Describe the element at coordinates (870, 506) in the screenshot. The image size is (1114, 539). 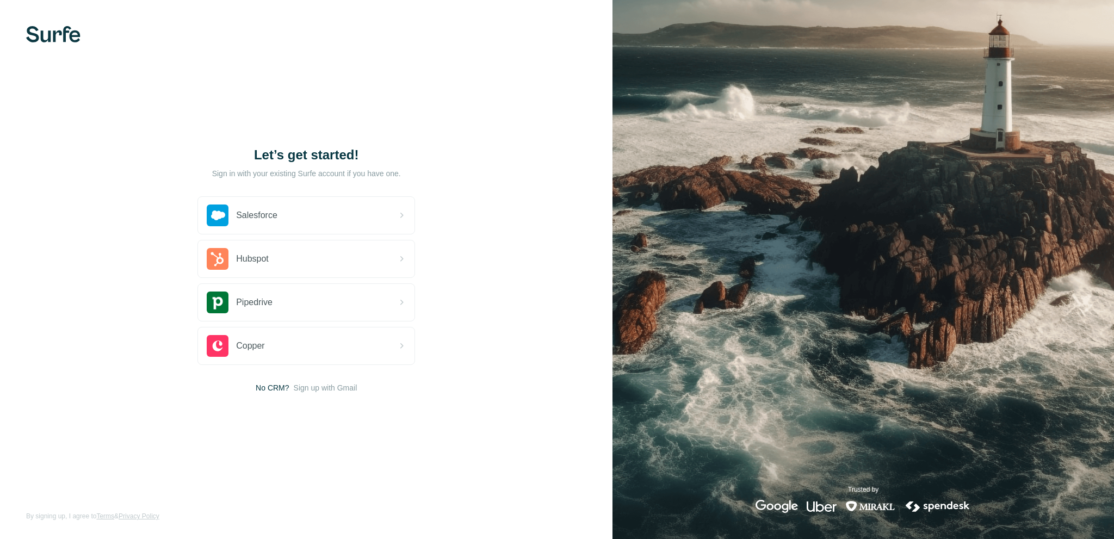
I see `img: mirakl's logo` at that location.